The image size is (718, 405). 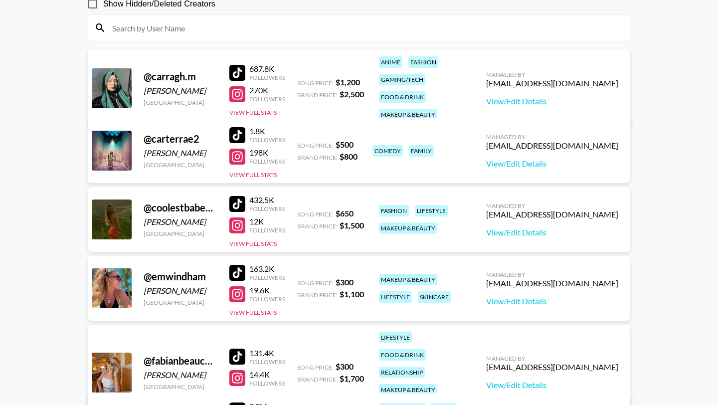 I want to click on strong: $ 1,200, so click(x=347, y=82).